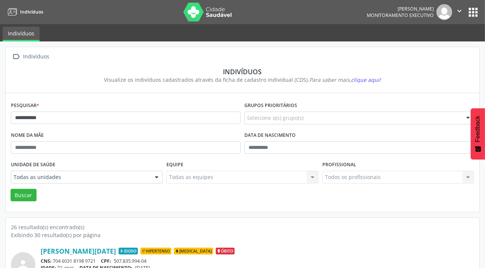  I want to click on span: Óbito, so click(225, 251).